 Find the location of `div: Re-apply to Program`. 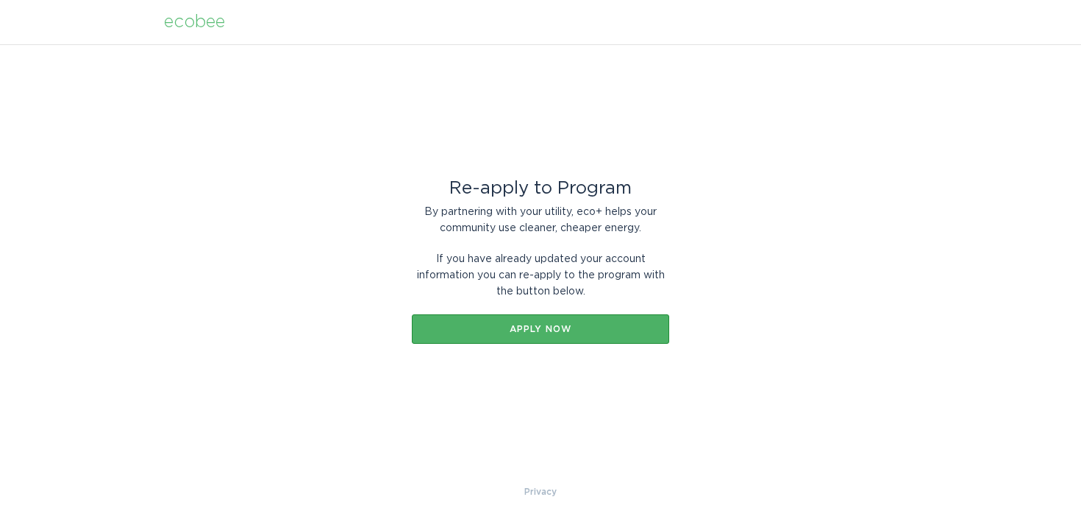

div: Re-apply to Program is located at coordinates (541, 188).